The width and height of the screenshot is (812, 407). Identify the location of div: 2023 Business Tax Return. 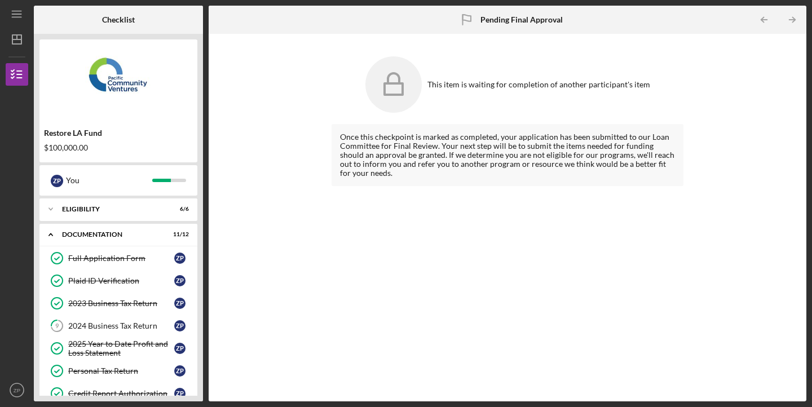
(121, 303).